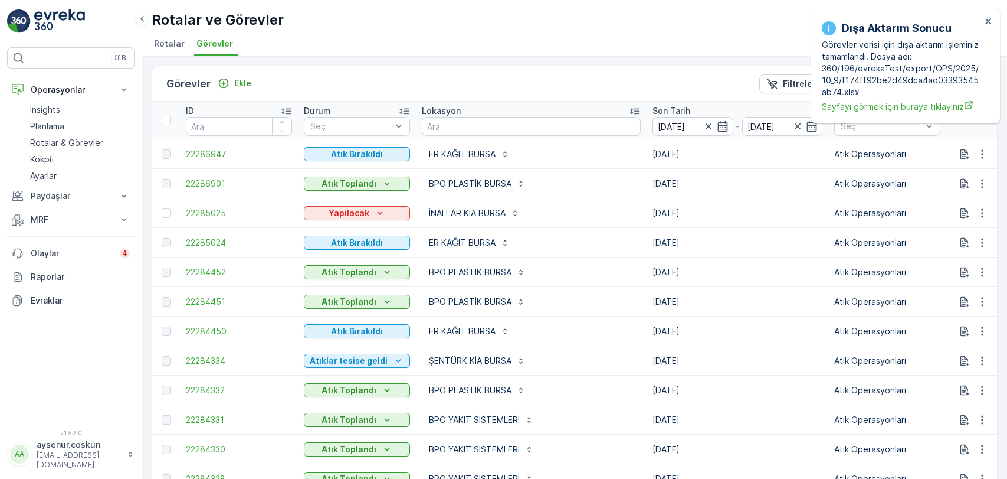  I want to click on span: 22286901, so click(239, 184).